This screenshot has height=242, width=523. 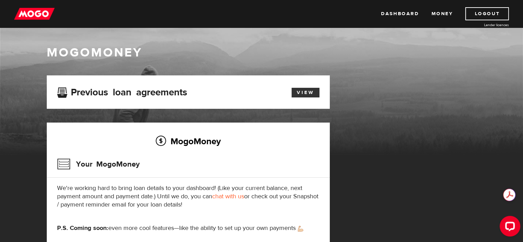 I want to click on h1: MogoMoney, so click(x=262, y=53).